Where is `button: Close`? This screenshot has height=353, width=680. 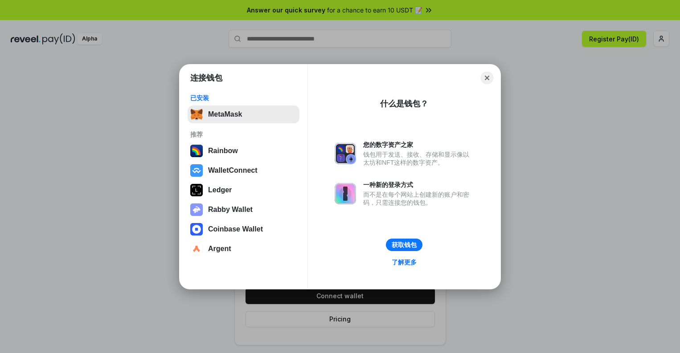
button: Close is located at coordinates (487, 78).